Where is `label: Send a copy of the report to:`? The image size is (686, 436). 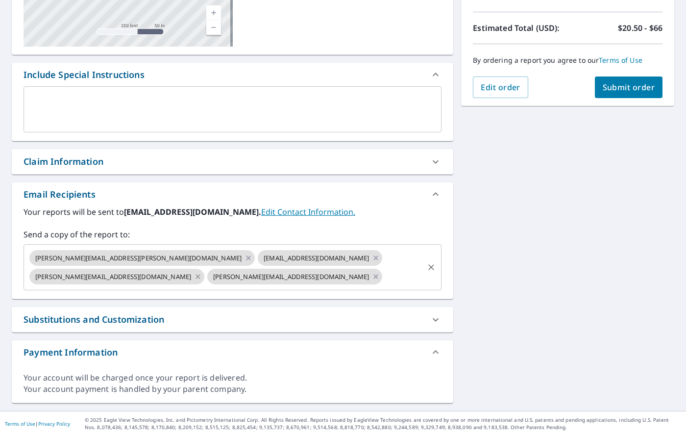
label: Send a copy of the report to: is located at coordinates (232, 234).